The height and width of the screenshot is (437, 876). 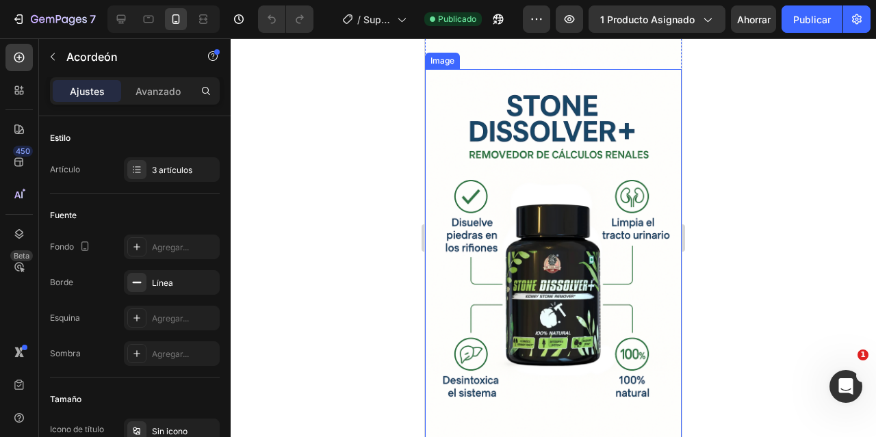 What do you see at coordinates (162, 282) in the screenshot?
I see `font: Línea` at bounding box center [162, 282].